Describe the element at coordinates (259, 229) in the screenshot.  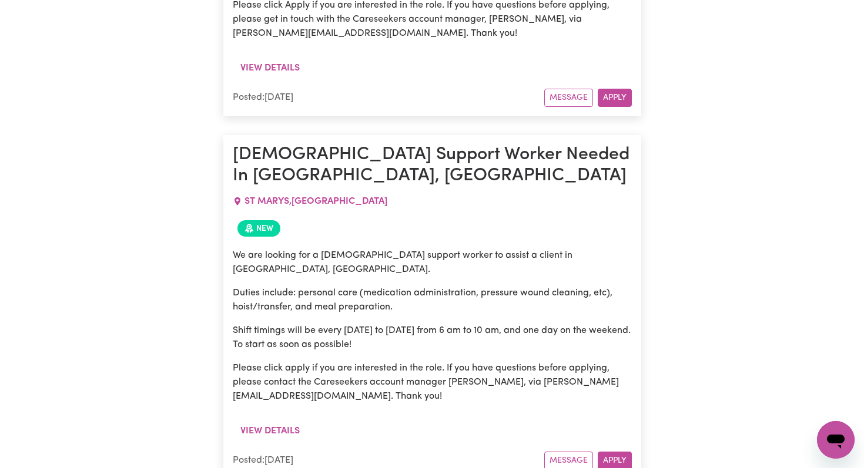
I see `span: Job posted within the last 30 days` at that location.